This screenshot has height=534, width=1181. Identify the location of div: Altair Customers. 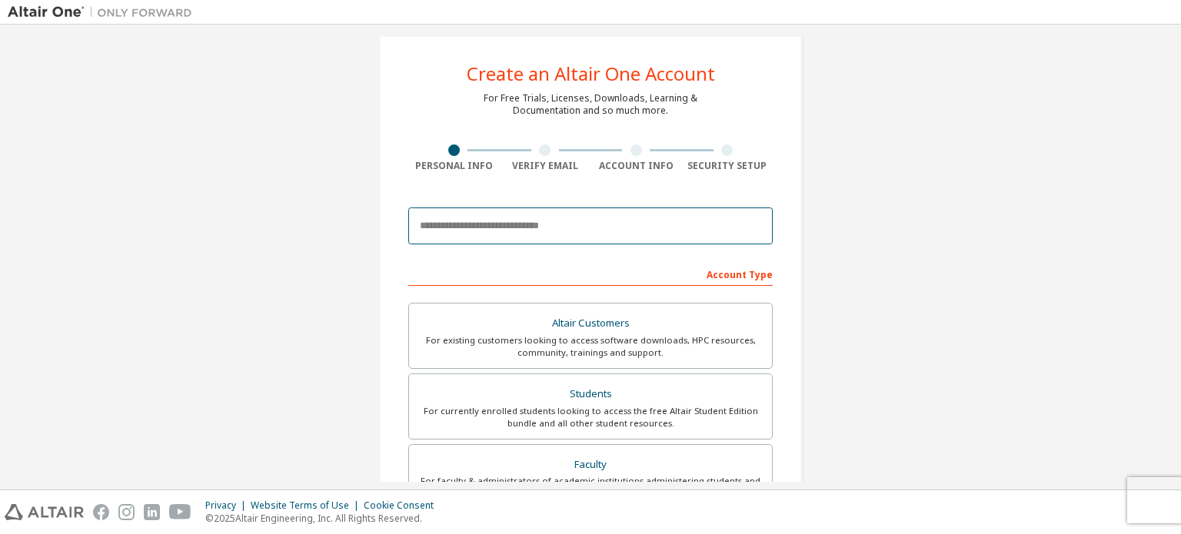
(591, 324).